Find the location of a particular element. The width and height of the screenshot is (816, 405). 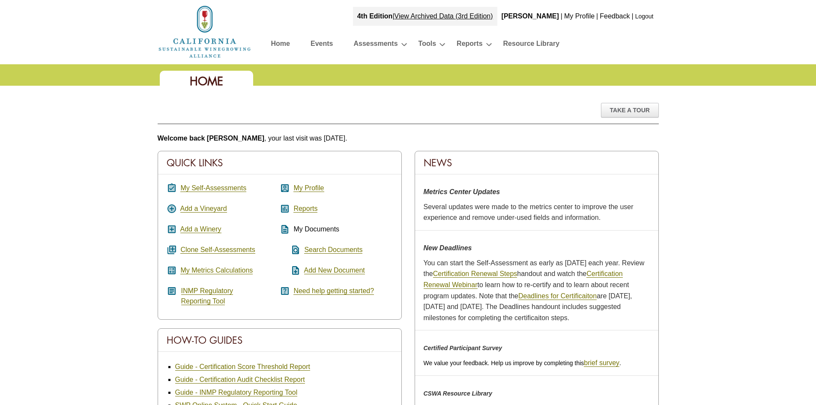

a: INMP RegulatoryReporting Tool is located at coordinates (207, 296).